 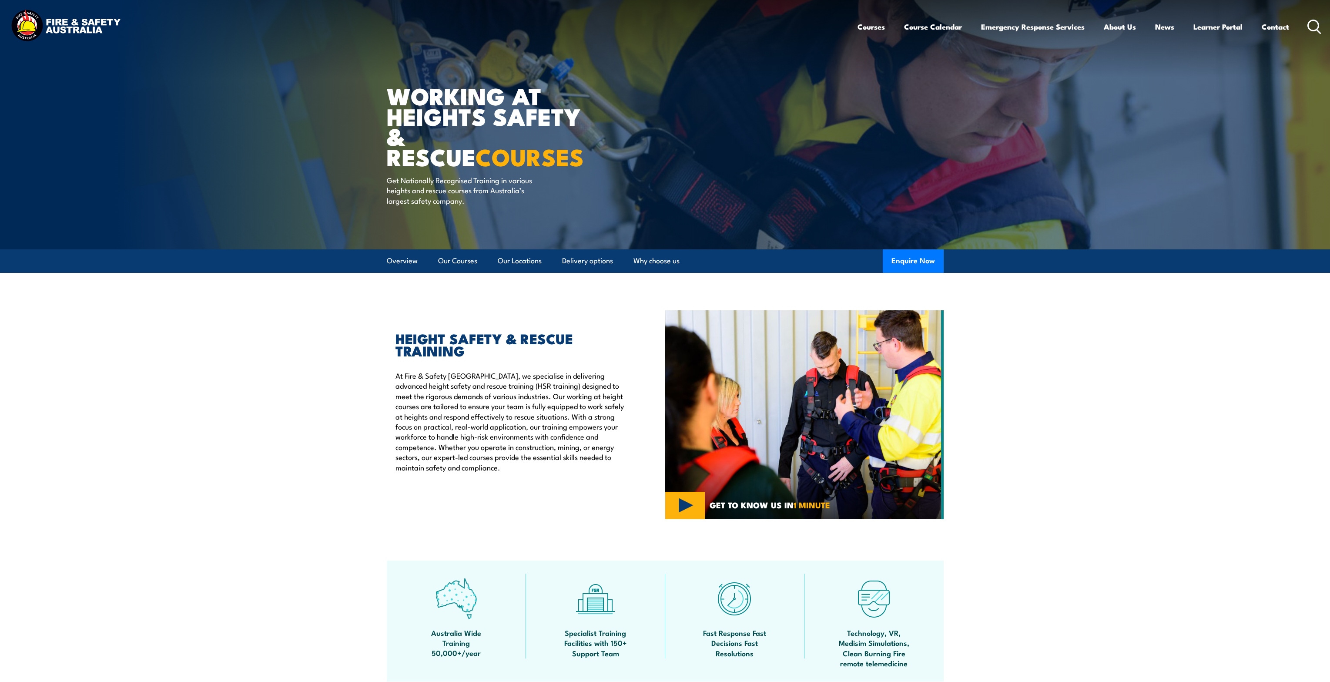 I want to click on a: Course Calendar, so click(x=933, y=27).